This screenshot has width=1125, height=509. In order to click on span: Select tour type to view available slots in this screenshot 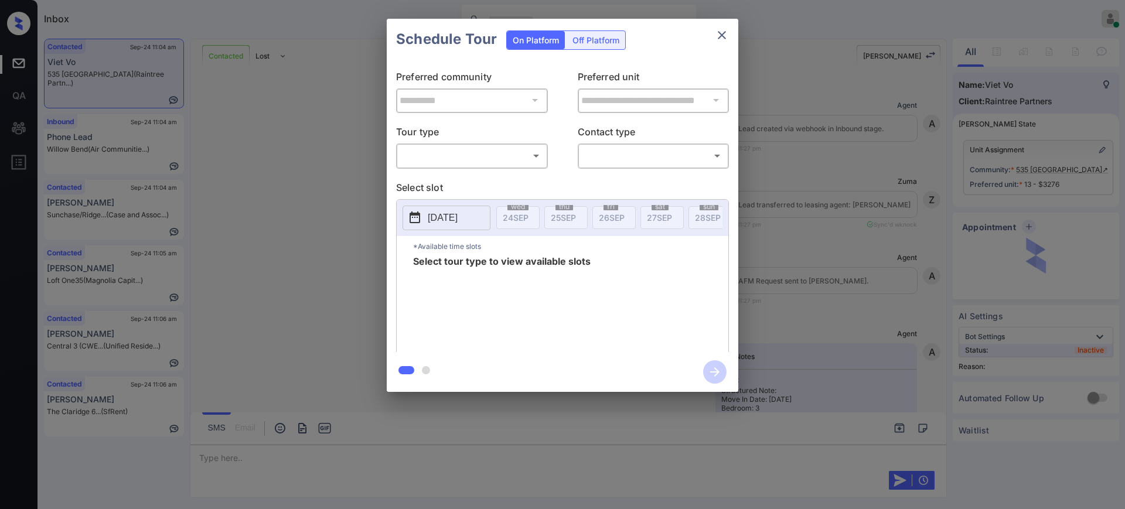, I will do `click(502, 303)`.